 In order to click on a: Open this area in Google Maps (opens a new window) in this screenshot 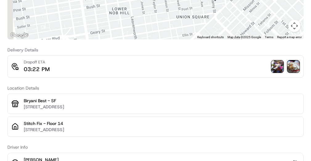, I will do `click(19, 35)`.